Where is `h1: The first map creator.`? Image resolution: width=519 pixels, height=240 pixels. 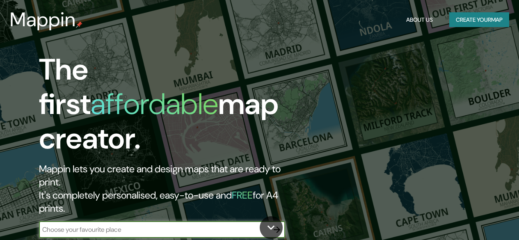
h1: The first map creator. is located at coordinates (169, 108).